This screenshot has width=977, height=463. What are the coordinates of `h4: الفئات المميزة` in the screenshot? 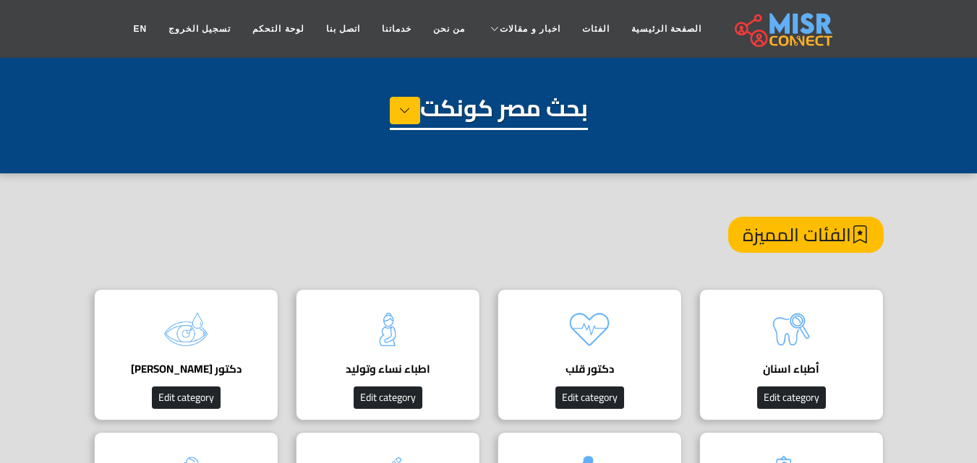 It's located at (805, 235).